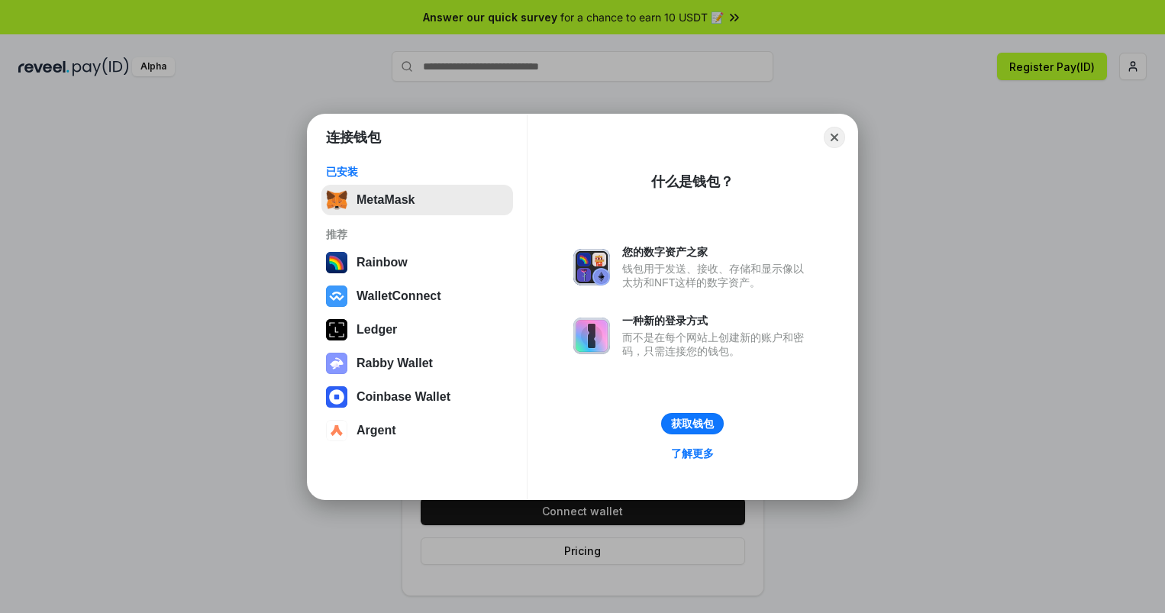 This screenshot has width=1165, height=613. I want to click on div: 了解更多, so click(693, 454).